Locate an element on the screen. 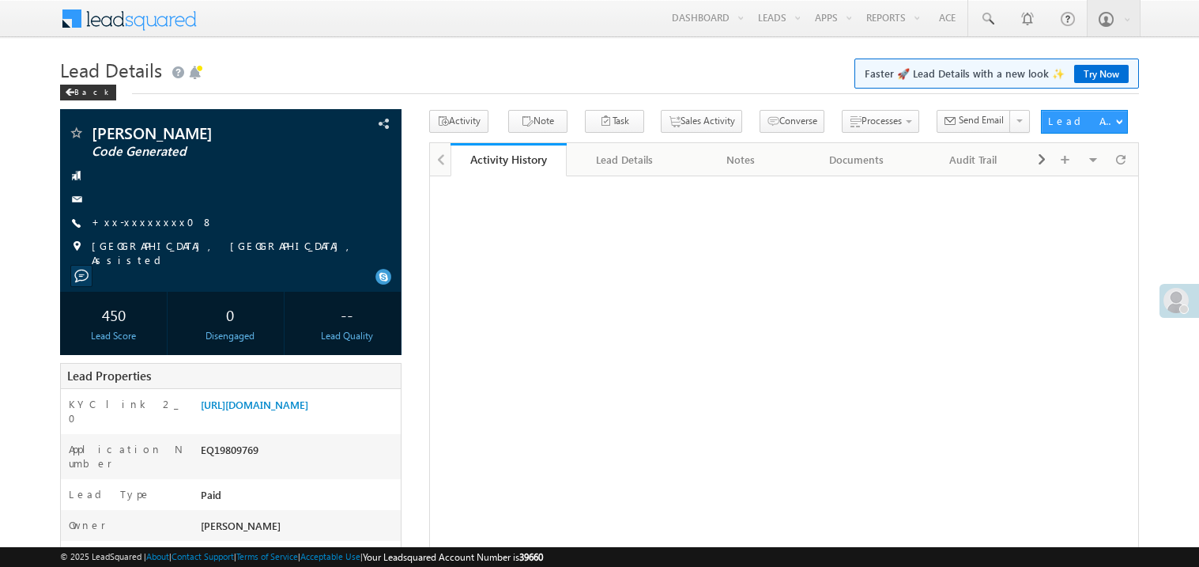 This screenshot has width=1199, height=567. button: Sales Activity is located at coordinates (701, 121).